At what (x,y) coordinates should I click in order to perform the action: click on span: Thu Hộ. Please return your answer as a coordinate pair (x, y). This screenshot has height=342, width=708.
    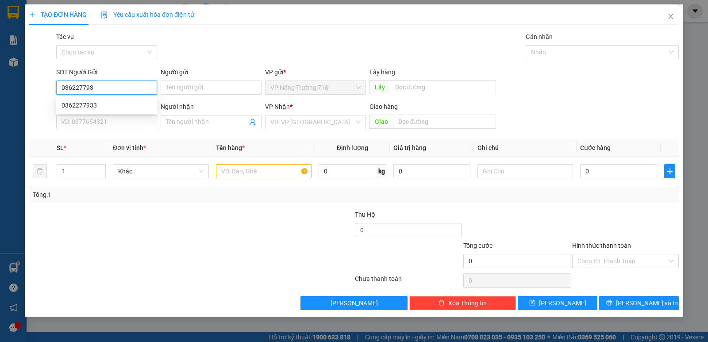
    Looking at the image, I should click on (365, 215).